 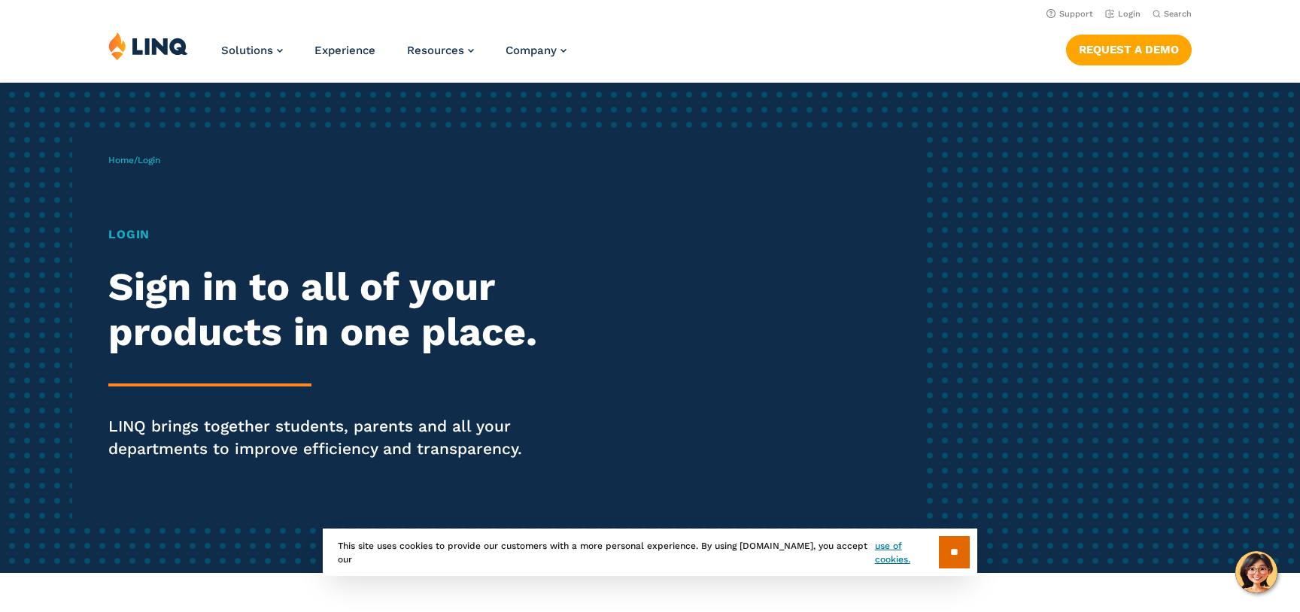 I want to click on a: Solutions, so click(x=252, y=50).